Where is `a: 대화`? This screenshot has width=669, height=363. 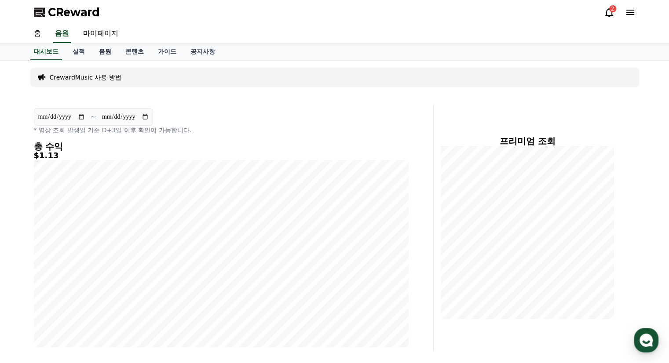 a: 대화 is located at coordinates (86, 290).